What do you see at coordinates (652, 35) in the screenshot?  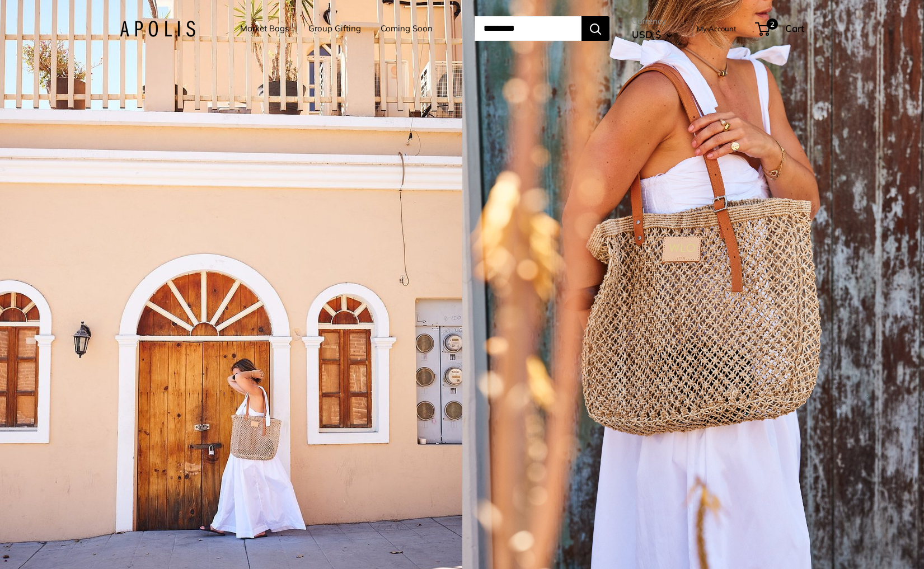 I see `button: USD $` at bounding box center [652, 35].